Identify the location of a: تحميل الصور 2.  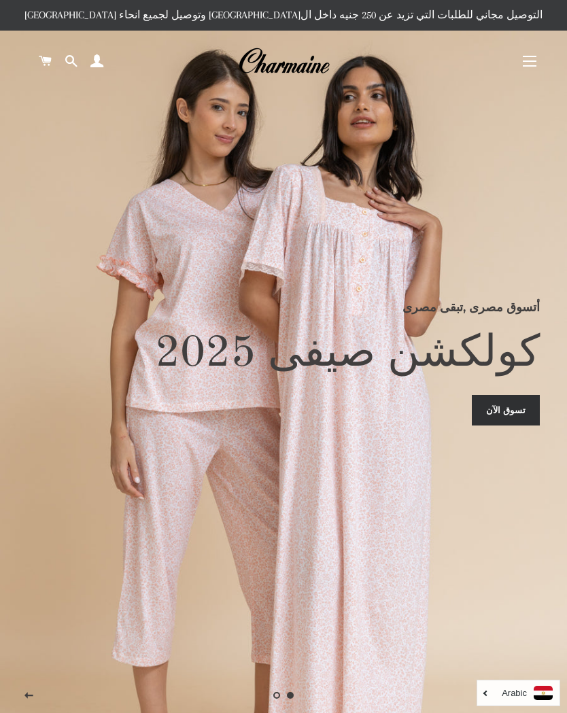
(277, 695).